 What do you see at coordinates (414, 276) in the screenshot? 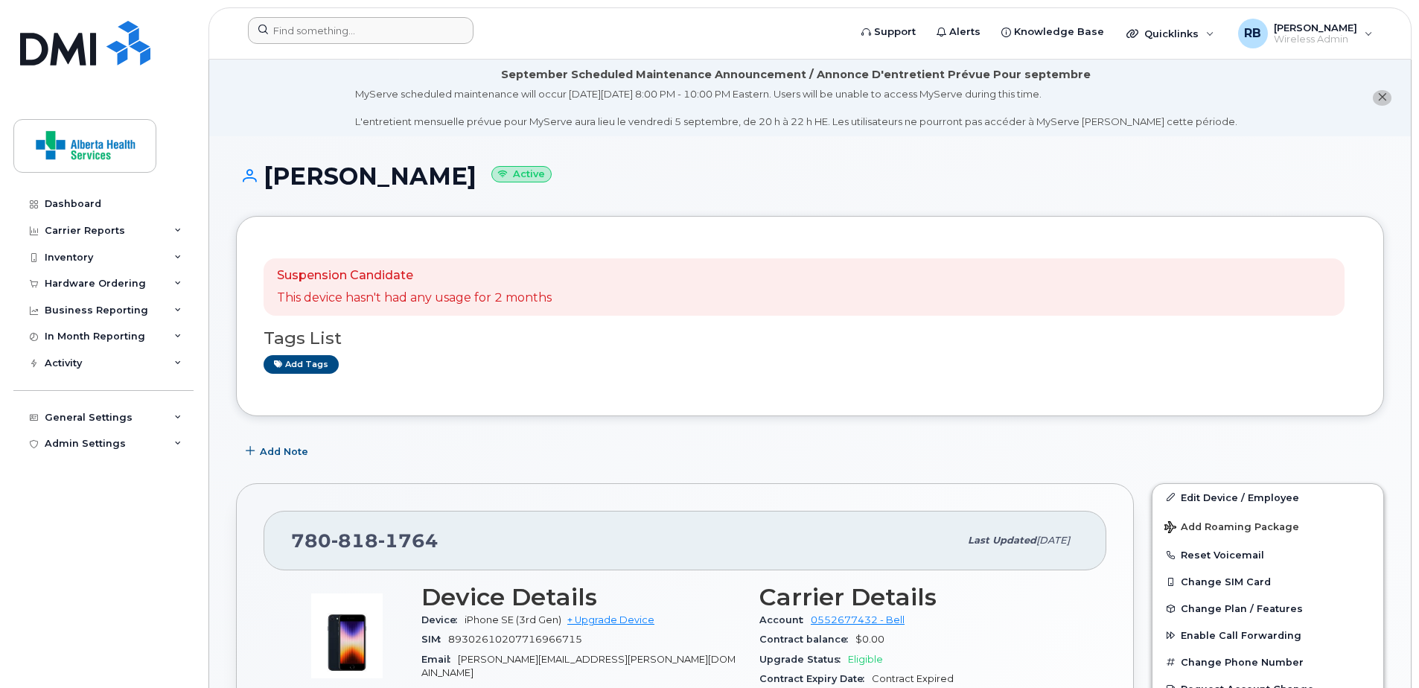
I see `p: Suspension Candidate` at bounding box center [414, 276].